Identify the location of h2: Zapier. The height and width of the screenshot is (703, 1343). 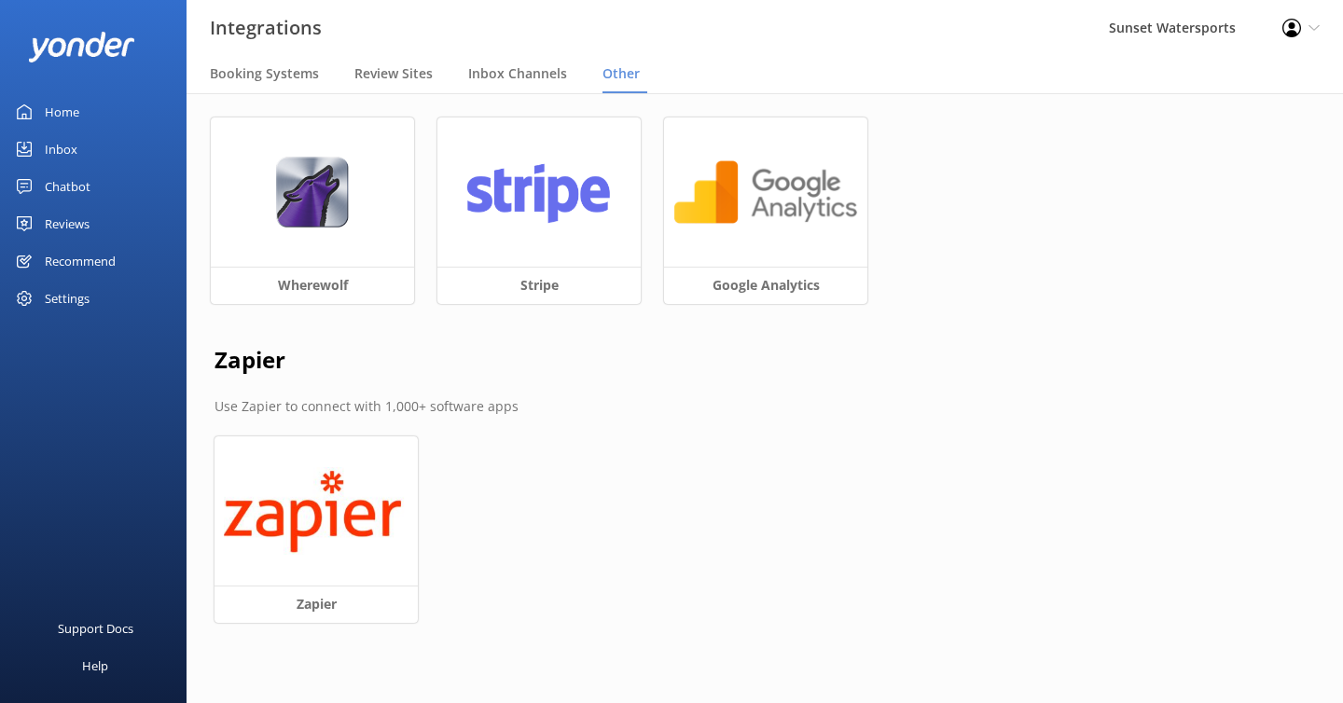
(765, 360).